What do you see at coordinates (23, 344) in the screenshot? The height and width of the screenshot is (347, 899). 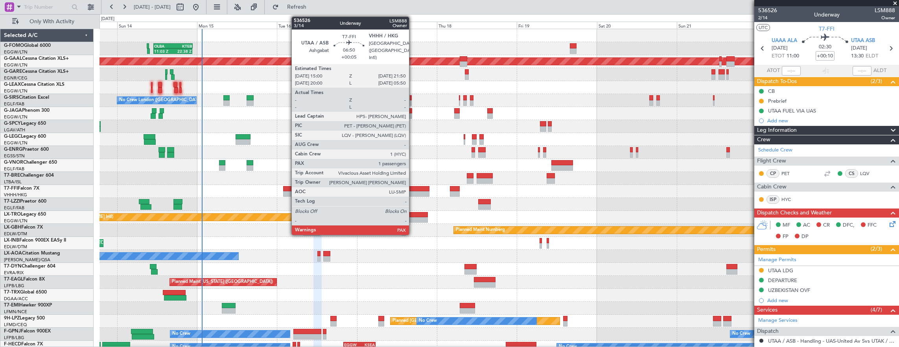 I see `a: F-HECDFalcon 7X` at bounding box center [23, 344].